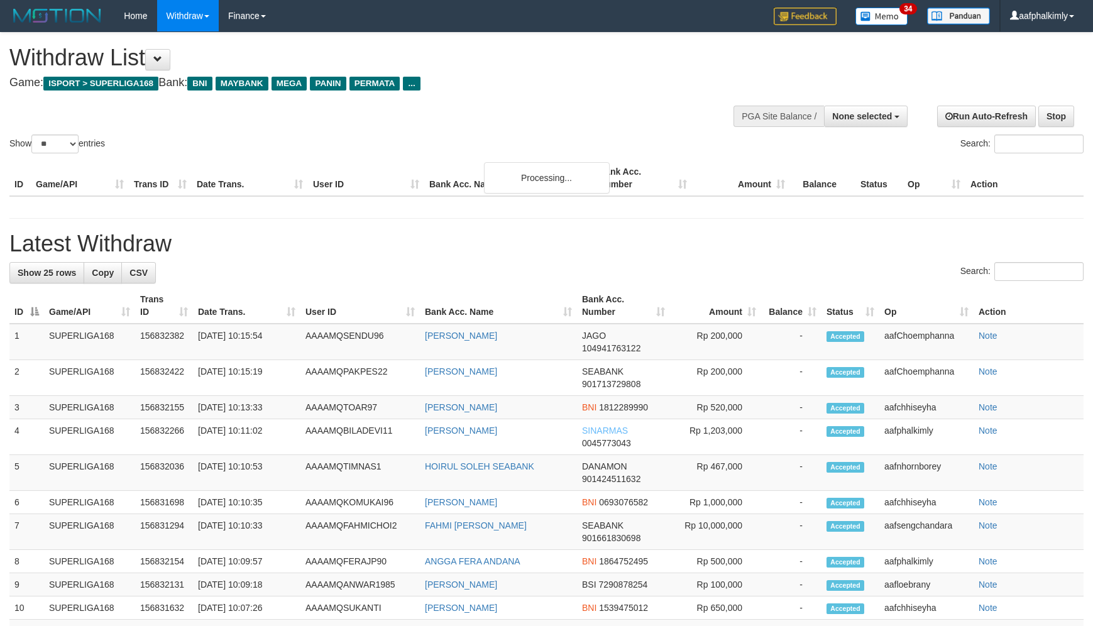  What do you see at coordinates (26, 407) in the screenshot?
I see `td: 3` at bounding box center [26, 407].